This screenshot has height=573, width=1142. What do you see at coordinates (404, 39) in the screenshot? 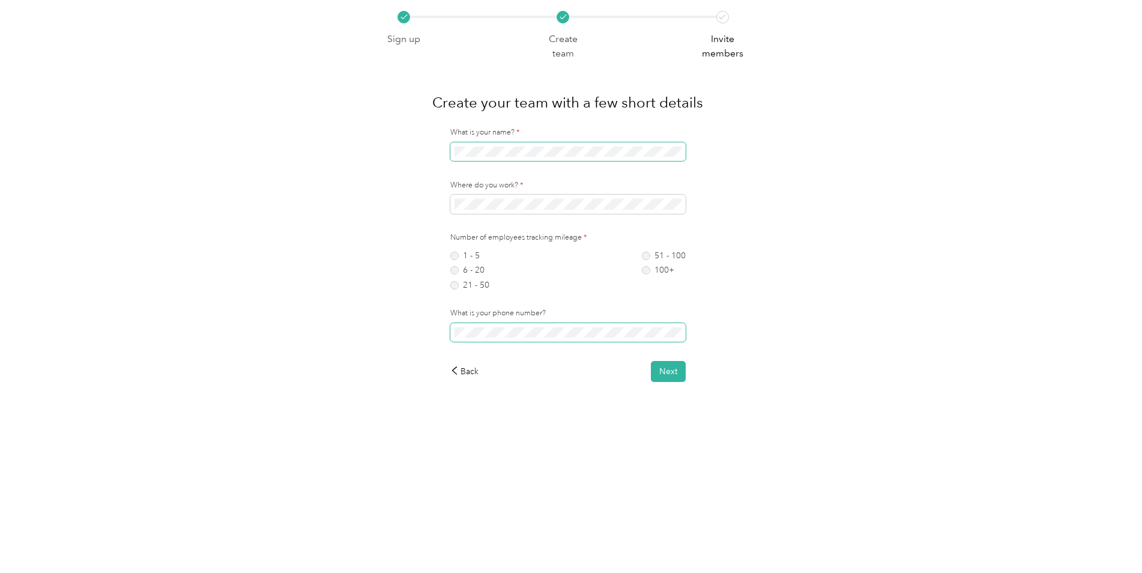
I see `p: Sign up` at bounding box center [404, 39].